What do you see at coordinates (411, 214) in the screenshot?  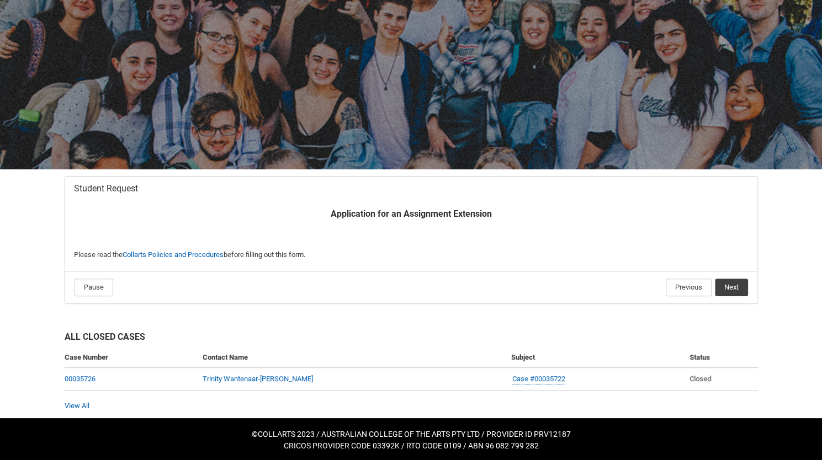 I see `b: Application for an Assignment Extension` at bounding box center [411, 214].